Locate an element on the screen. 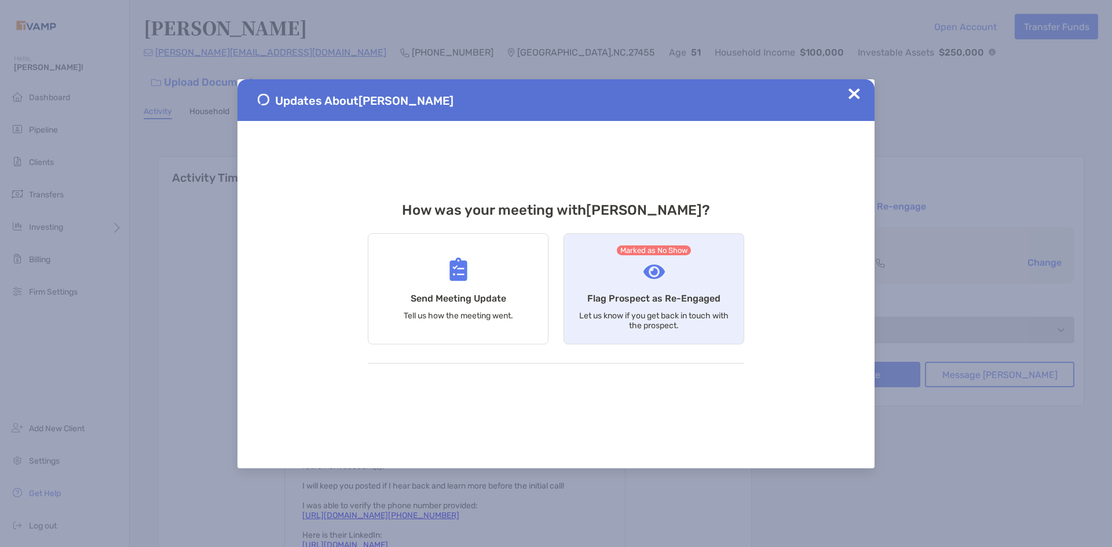 The width and height of the screenshot is (1112, 547). p: Let us know if you get back in touch with the prospect. is located at coordinates (654, 321).